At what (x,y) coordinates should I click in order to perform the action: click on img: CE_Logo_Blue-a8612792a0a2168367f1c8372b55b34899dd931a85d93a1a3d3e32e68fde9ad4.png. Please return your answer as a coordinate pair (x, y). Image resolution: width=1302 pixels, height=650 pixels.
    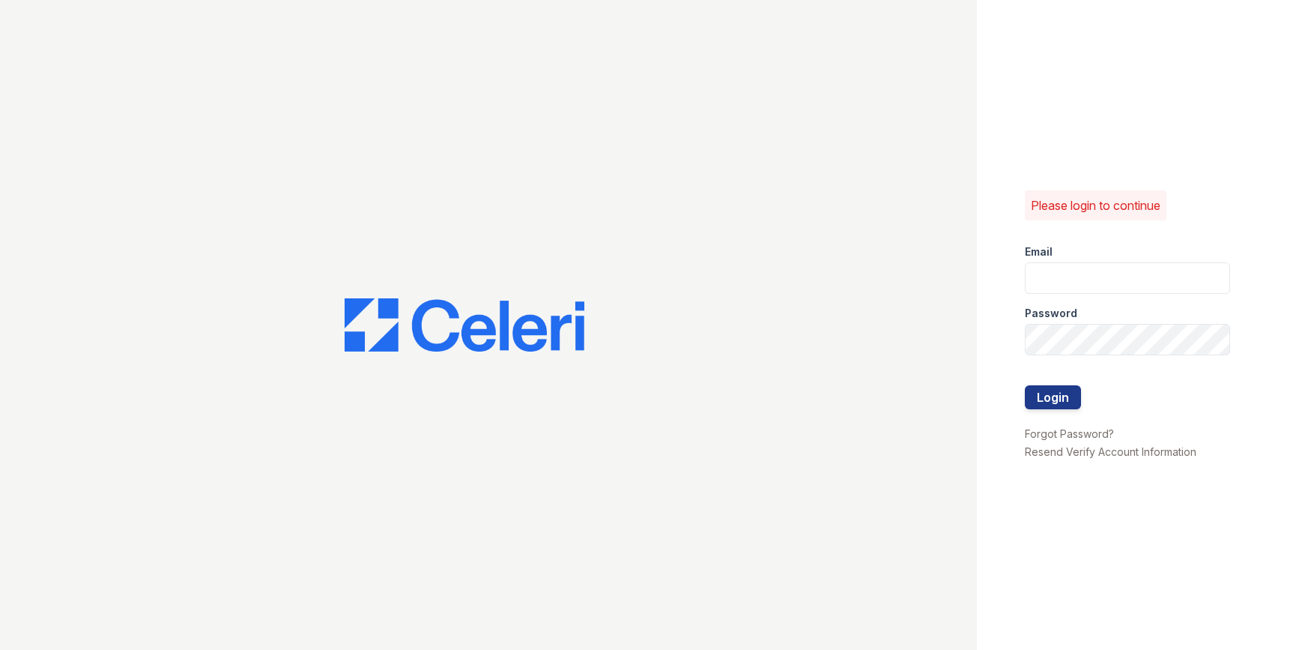
    Looking at the image, I should click on (465, 325).